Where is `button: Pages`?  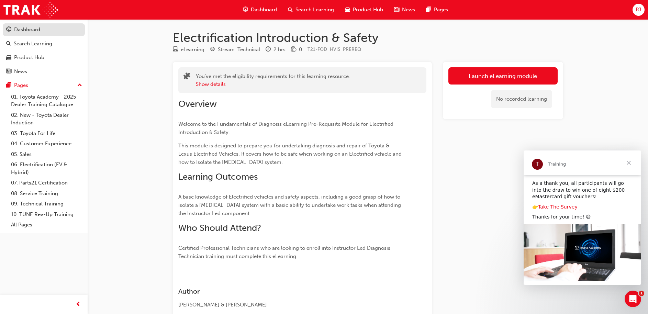 button: Pages is located at coordinates (44, 85).